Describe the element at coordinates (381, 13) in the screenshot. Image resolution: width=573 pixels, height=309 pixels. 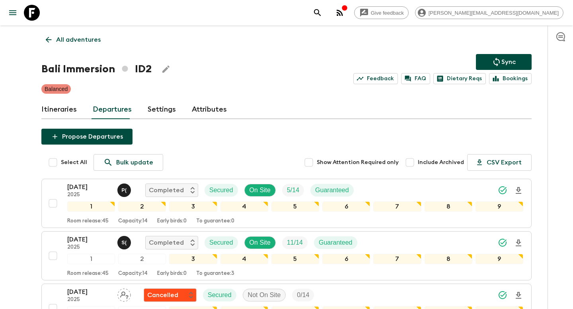
I see `a: Give feedback` at that location.